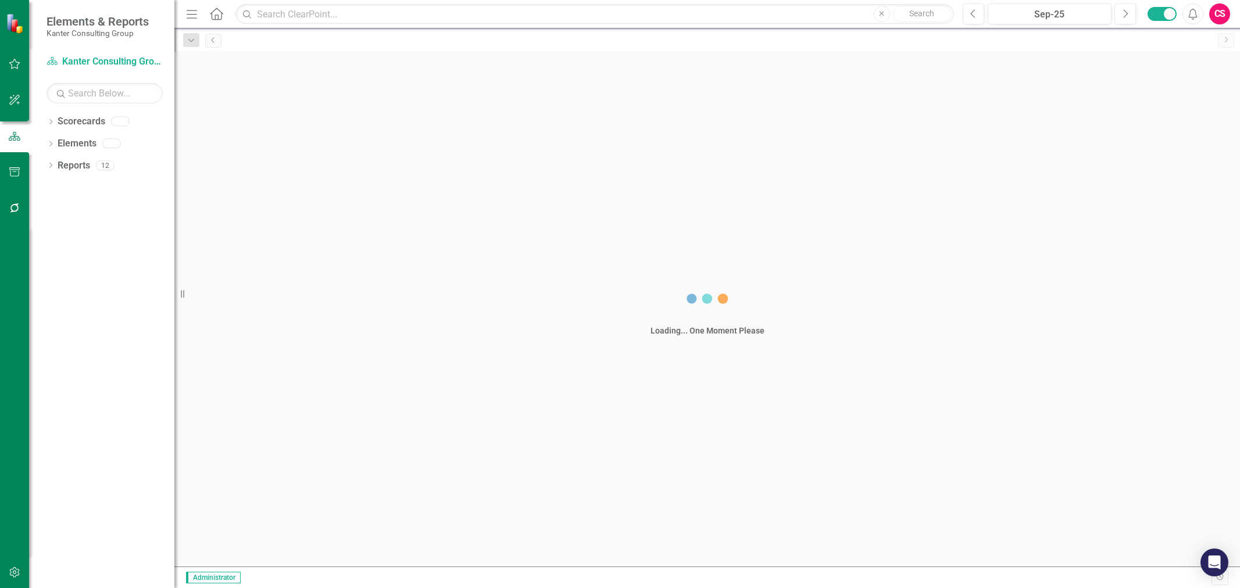 Image resolution: width=1240 pixels, height=588 pixels. I want to click on span: Elements & Reports, so click(98, 22).